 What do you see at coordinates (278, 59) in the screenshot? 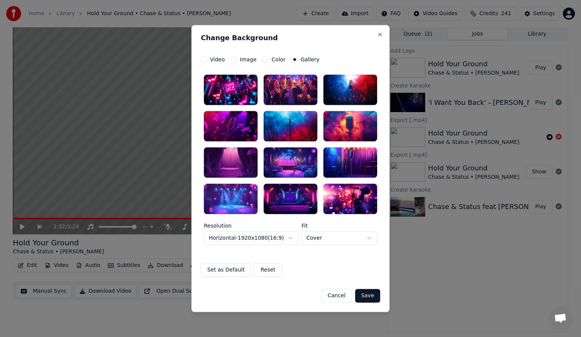
I see `label: Color` at bounding box center [278, 59].